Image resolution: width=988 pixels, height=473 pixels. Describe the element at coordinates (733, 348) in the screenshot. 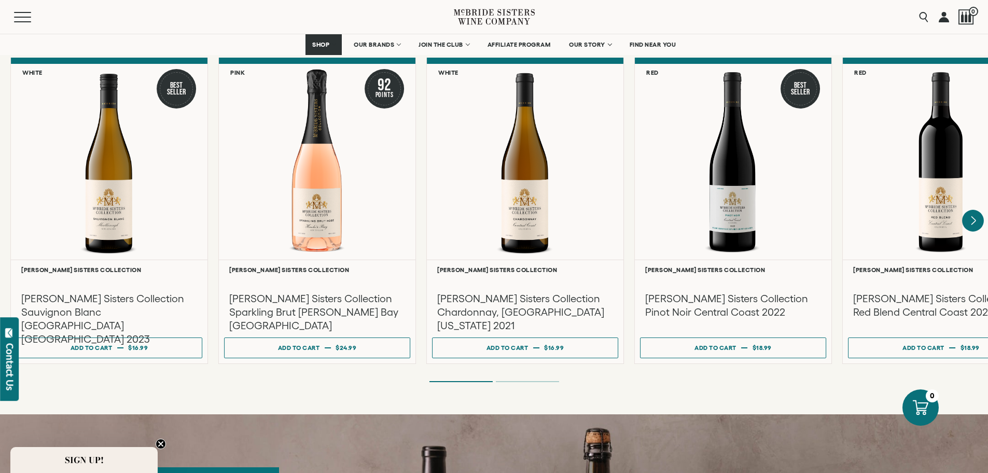

I see `button: Add to cart $18.99` at that location.